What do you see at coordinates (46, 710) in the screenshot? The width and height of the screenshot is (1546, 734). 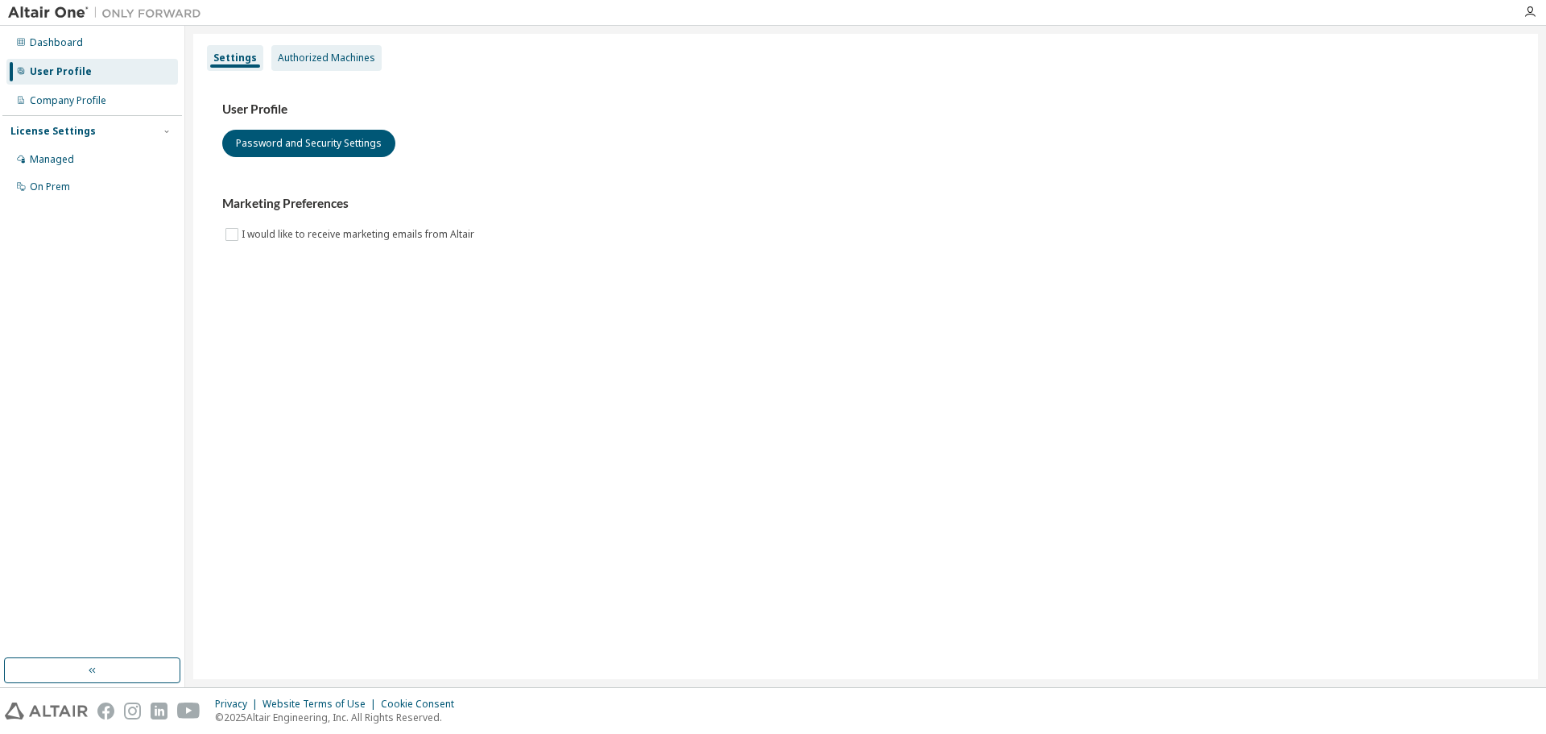 I see `img: altair_logo.svg` at bounding box center [46, 710].